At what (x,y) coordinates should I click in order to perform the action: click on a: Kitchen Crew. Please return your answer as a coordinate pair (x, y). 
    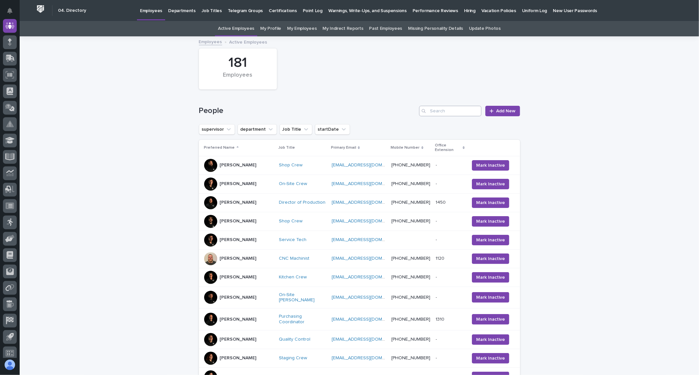
    Looking at the image, I should click on (293, 277).